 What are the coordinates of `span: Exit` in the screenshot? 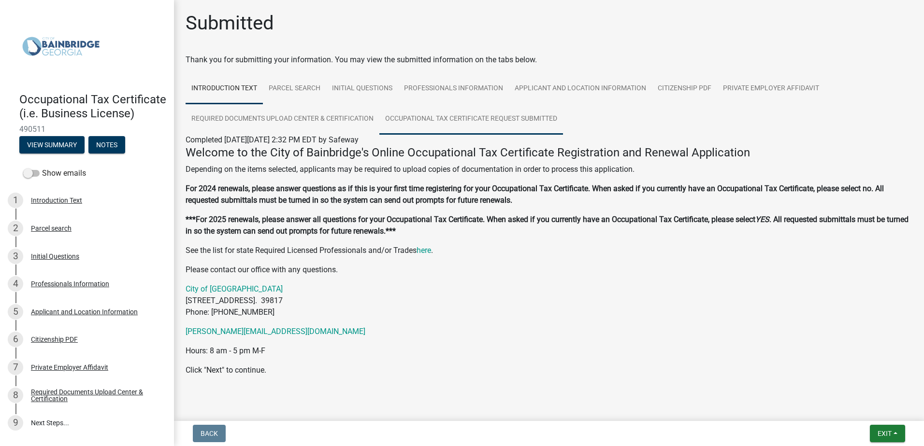 It's located at (884, 434).